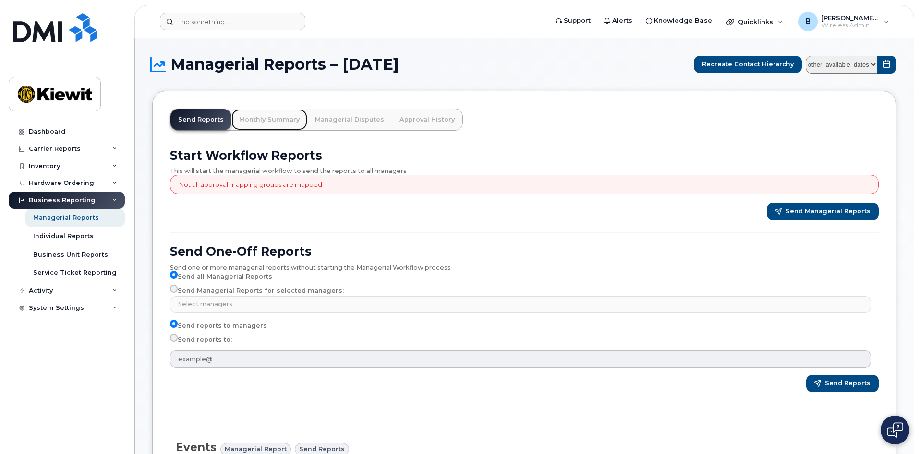 This screenshot has width=919, height=454. Describe the element at coordinates (219, 326) in the screenshot. I see `label: Send reports to managers` at that location.